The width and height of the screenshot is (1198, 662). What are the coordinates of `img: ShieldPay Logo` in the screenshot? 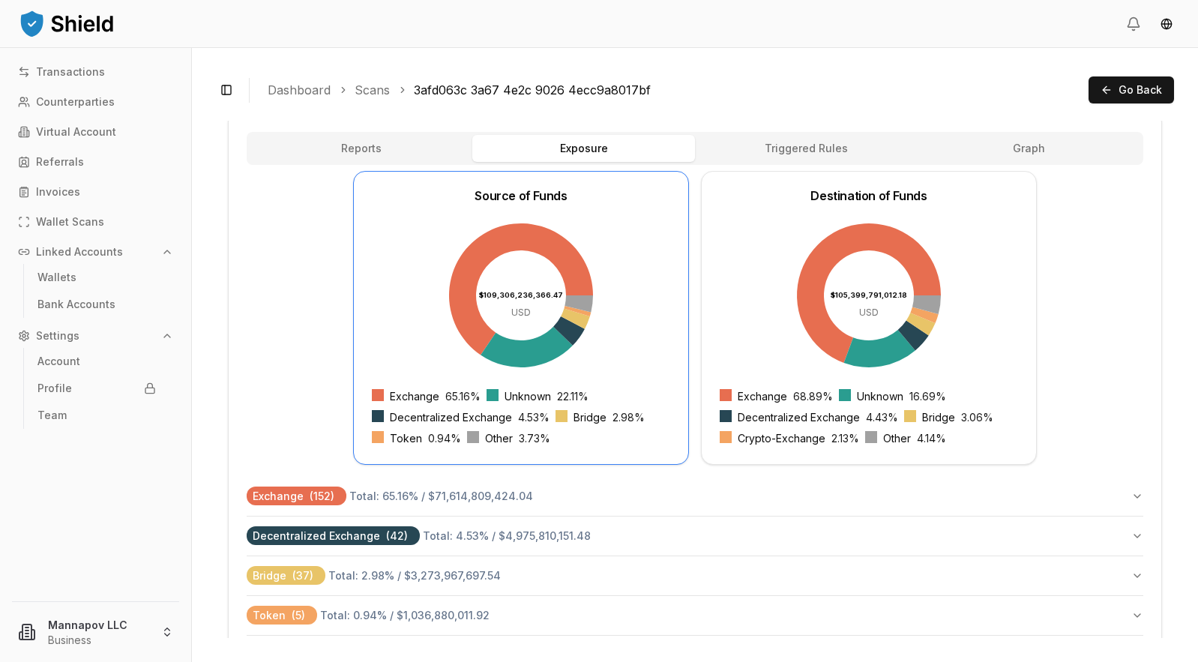 It's located at (67, 23).